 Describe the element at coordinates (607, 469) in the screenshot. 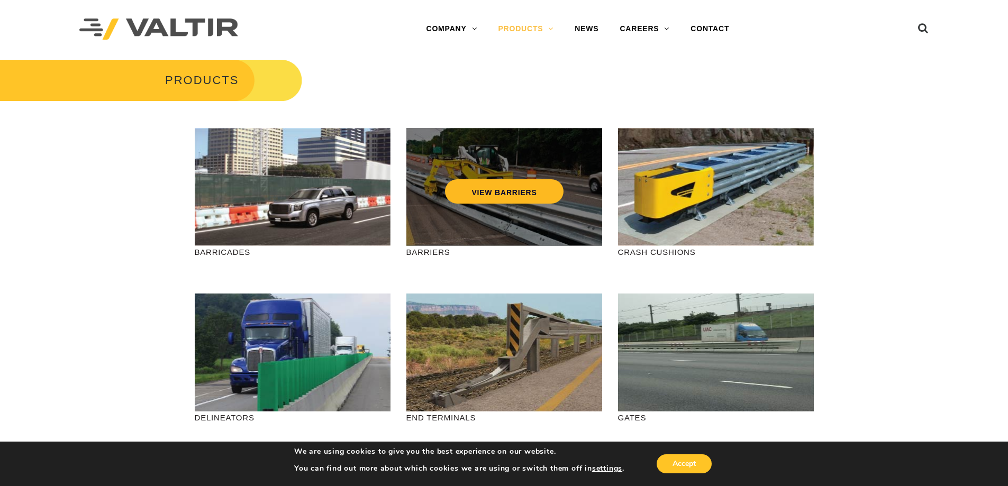

I see `button: settings` at that location.